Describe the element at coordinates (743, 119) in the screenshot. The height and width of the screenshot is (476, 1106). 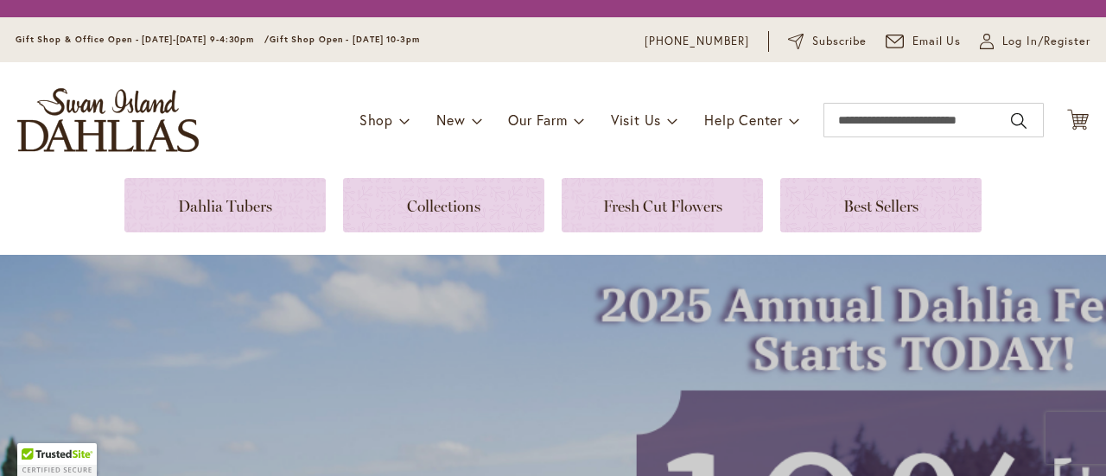
I see `span: Help Center` at that location.